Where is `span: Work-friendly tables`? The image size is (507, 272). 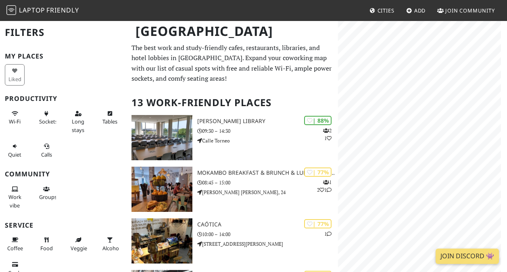
span: Work-friendly tables is located at coordinates (110, 121).